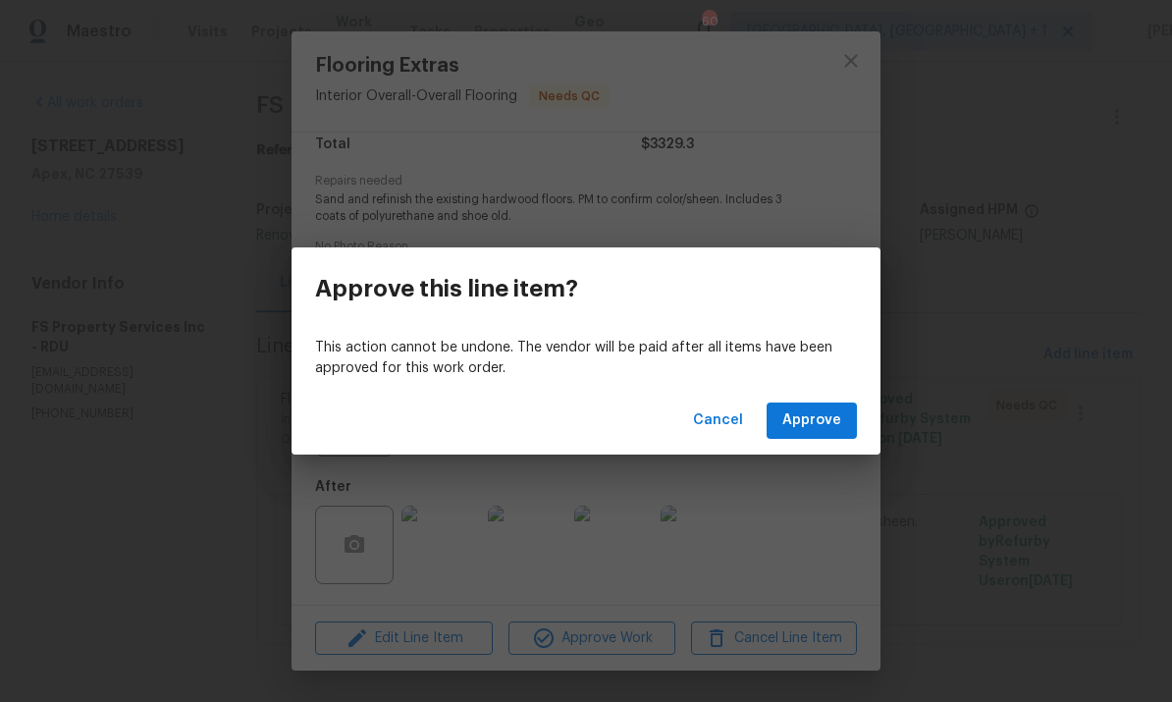  What do you see at coordinates (718, 420) in the screenshot?
I see `button: Cancel` at bounding box center [718, 420].